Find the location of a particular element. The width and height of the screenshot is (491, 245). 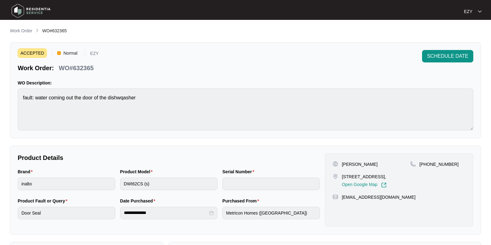

input: Serial Number is located at coordinates (271, 184).